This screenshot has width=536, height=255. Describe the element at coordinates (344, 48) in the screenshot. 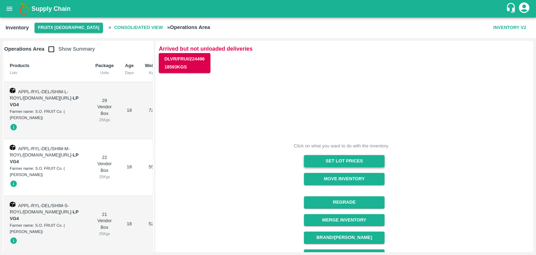

I see `p: Arrived but not unloaded deliveries` at that location.